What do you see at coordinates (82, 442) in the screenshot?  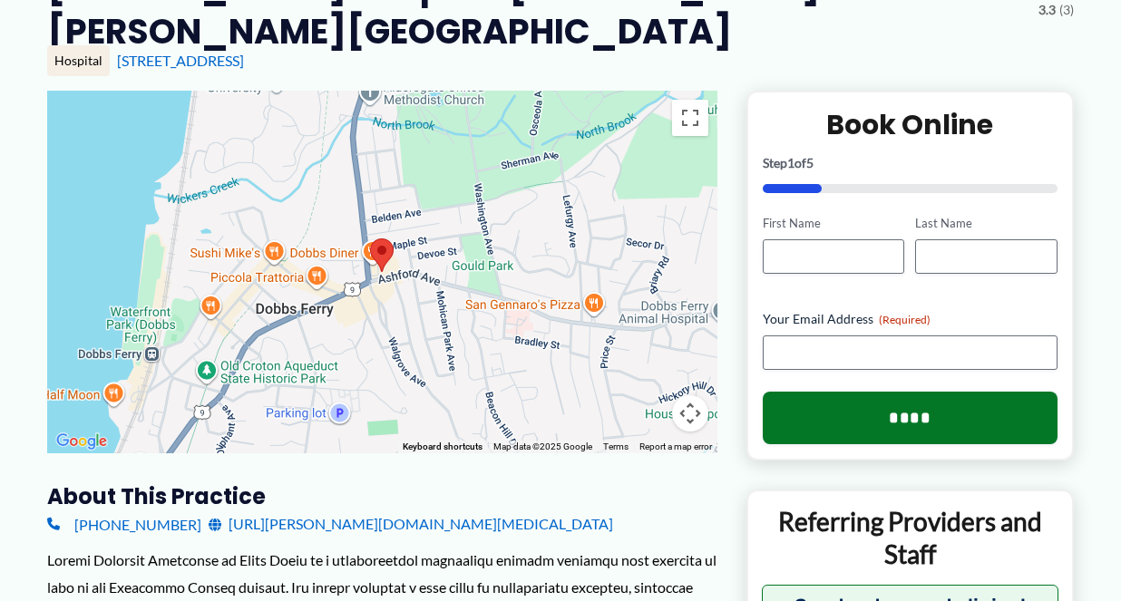 I see `a: Open this area in Google Maps (opens a new window)` at bounding box center [82, 442].